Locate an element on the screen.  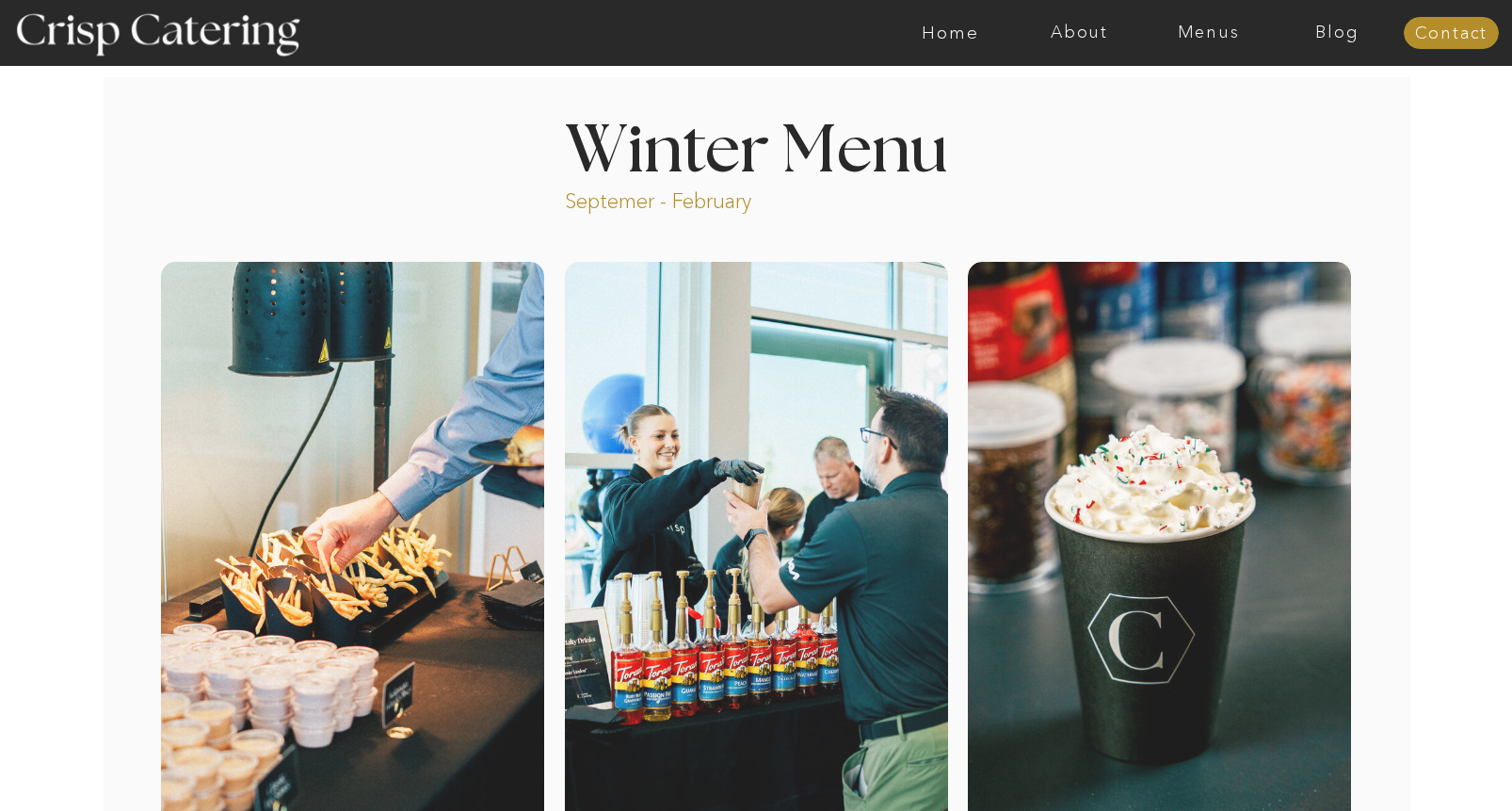
nav: About is located at coordinates (1079, 33).